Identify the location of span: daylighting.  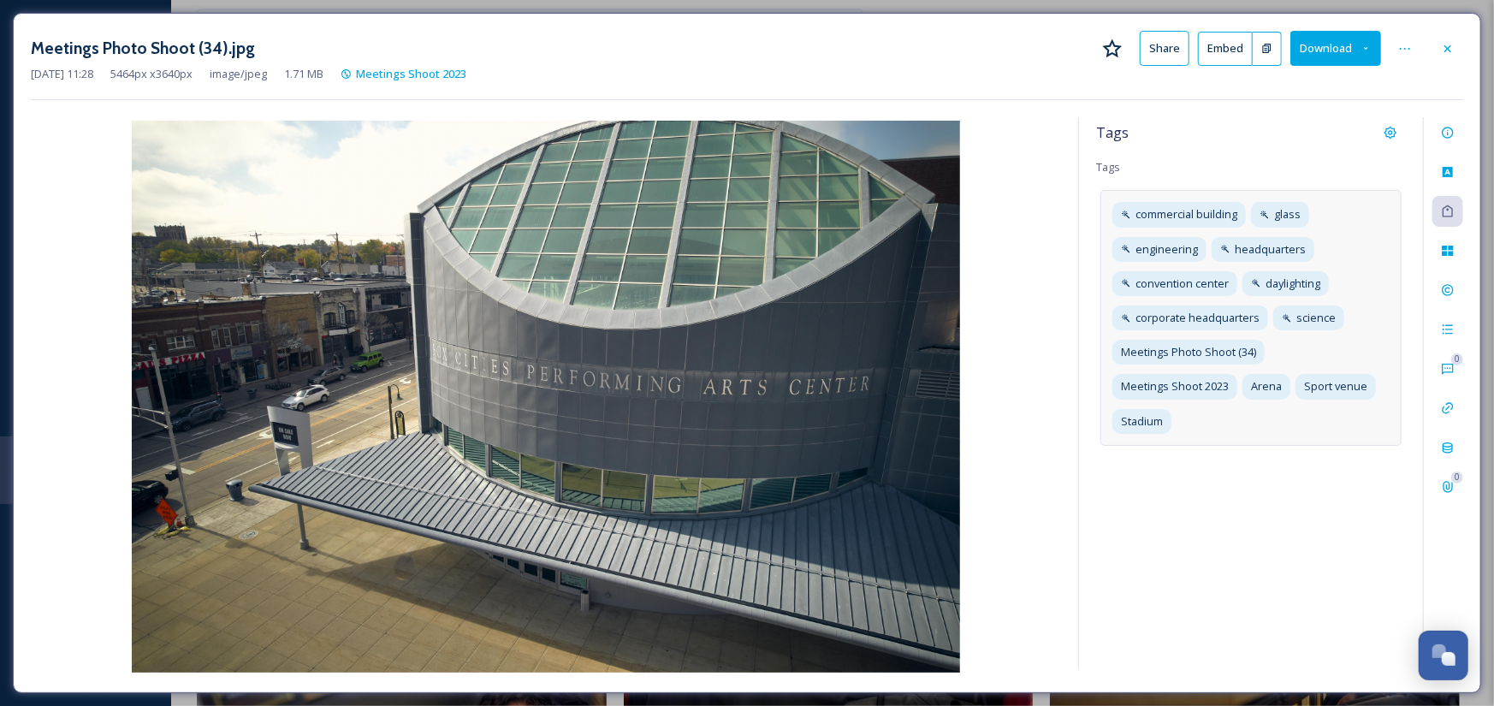
(1293, 283).